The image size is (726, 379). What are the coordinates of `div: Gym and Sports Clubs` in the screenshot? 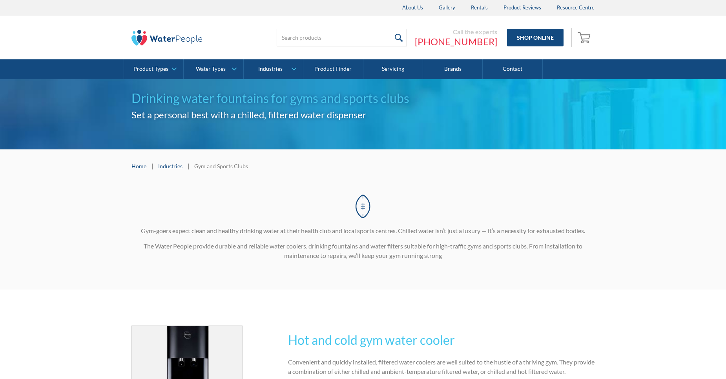 It's located at (221, 166).